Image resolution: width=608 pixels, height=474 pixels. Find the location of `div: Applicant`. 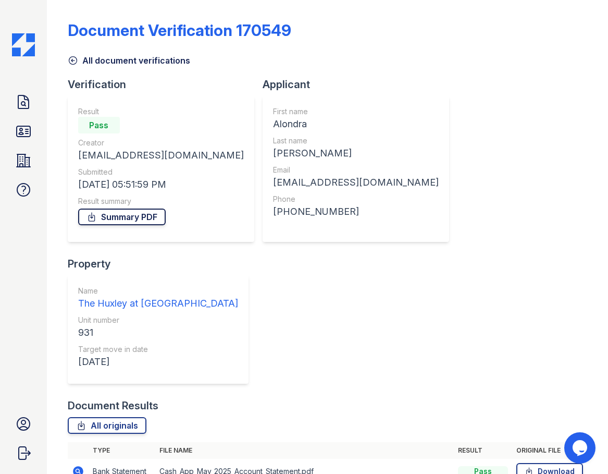

div: Applicant is located at coordinates (360, 84).